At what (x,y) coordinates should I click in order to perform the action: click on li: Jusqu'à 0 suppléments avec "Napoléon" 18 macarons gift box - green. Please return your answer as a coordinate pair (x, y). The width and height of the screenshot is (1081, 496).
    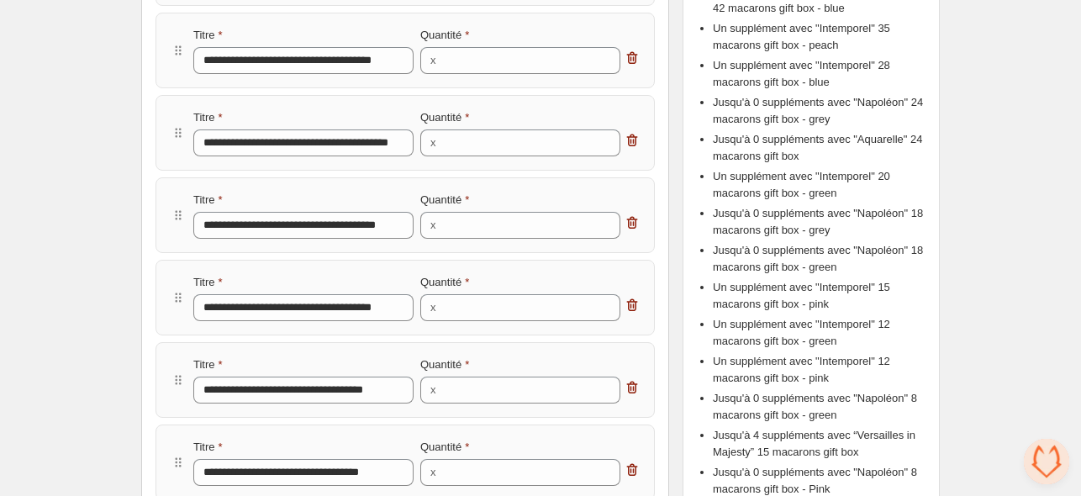
    Looking at the image, I should click on (819, 259).